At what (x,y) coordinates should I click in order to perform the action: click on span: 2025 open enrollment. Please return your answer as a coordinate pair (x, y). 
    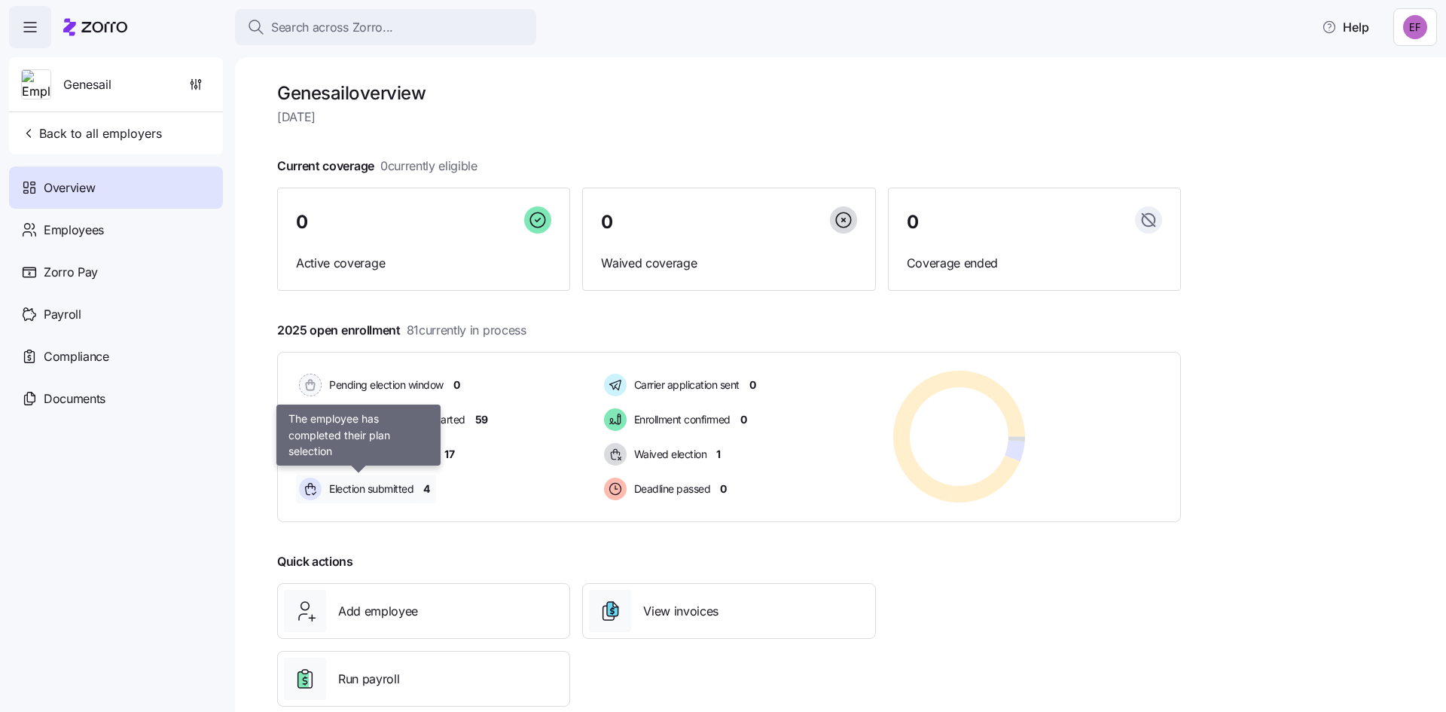
    Looking at the image, I should click on (401, 330).